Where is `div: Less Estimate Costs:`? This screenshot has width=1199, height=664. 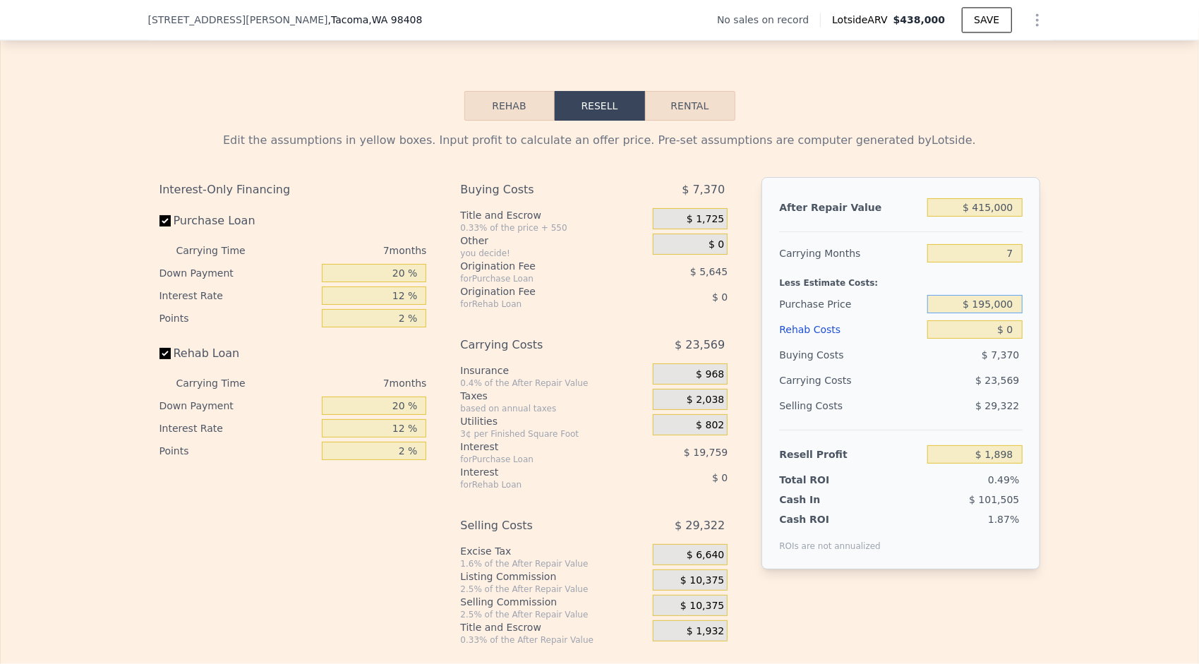 div: Less Estimate Costs: is located at coordinates (900, 279).